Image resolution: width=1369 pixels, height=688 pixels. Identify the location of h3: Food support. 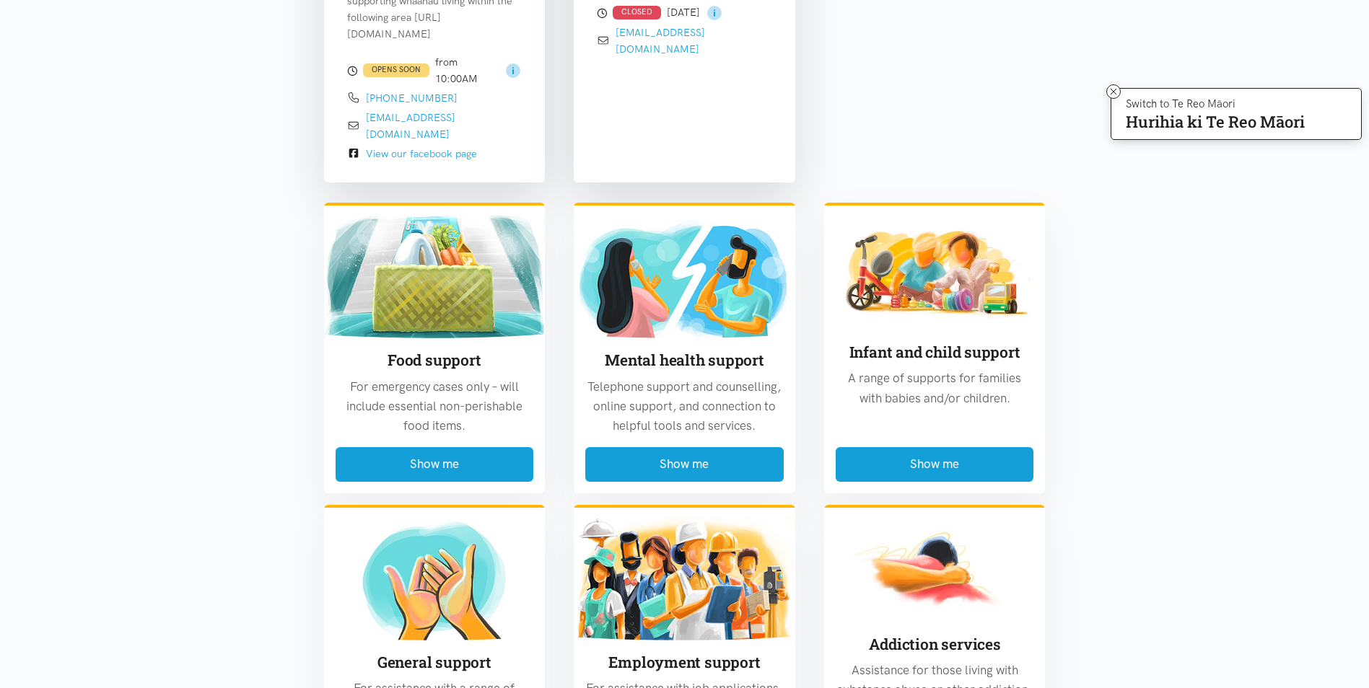
(434, 360).